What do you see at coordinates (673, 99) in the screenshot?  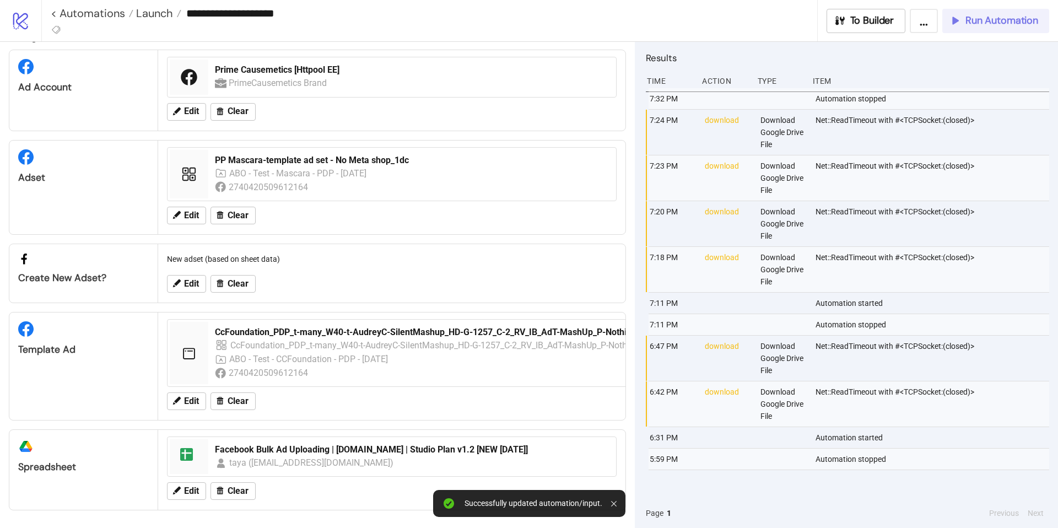 I see `div: 7:32 PM` at bounding box center [673, 99].